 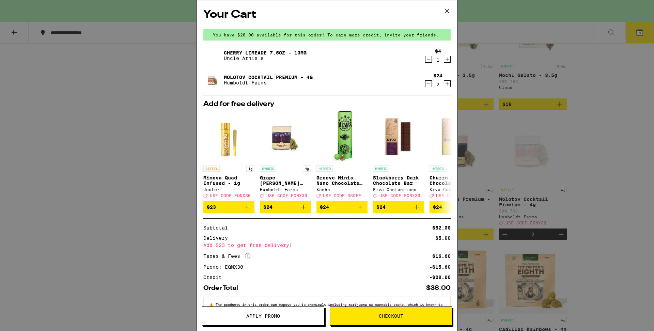 I want to click on div: Taxes & Fees, so click(x=227, y=256).